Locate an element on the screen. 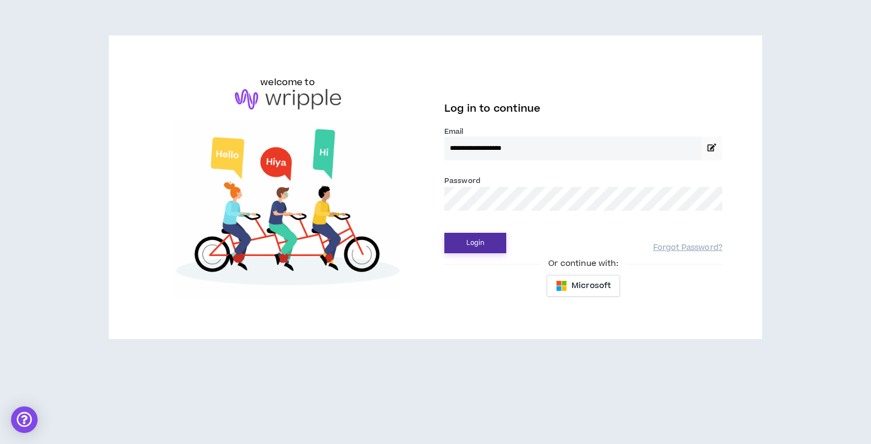 The image size is (871, 444). div: Open Intercom Messenger is located at coordinates (24, 420).